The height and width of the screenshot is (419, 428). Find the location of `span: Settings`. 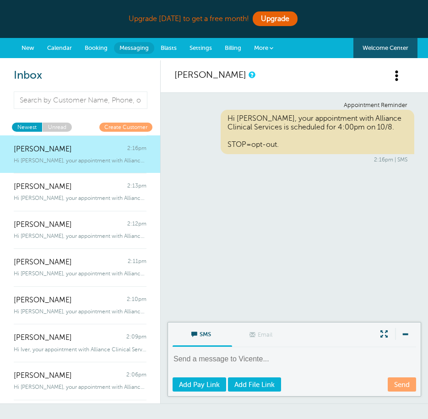

span: Settings is located at coordinates (200, 48).